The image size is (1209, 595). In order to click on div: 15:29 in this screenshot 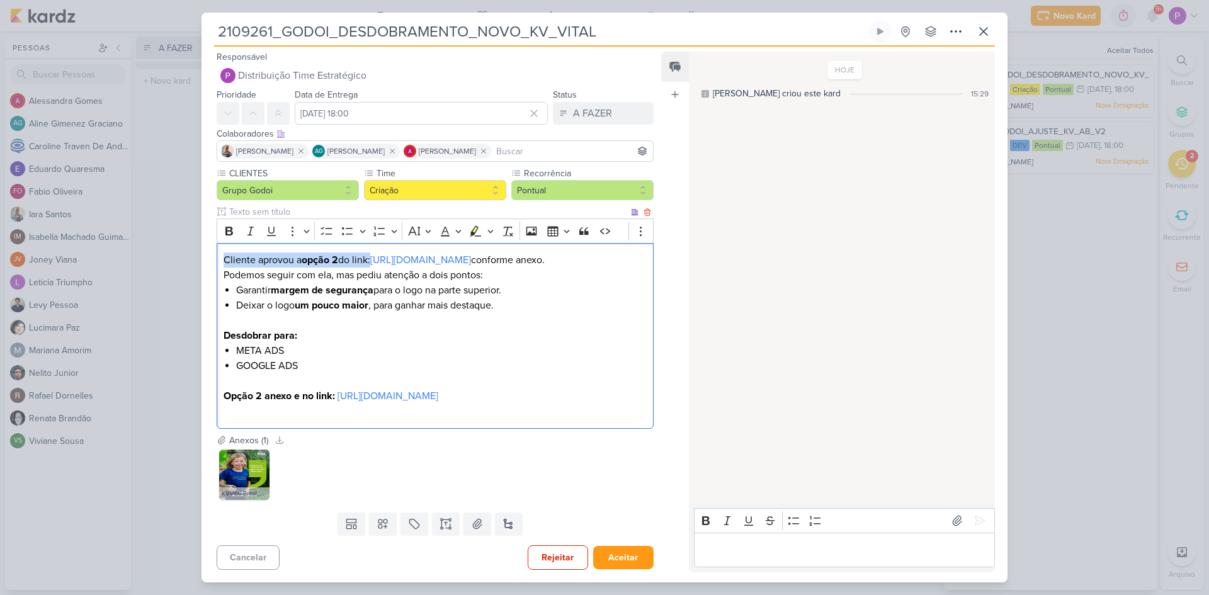, I will do `click(980, 94)`.